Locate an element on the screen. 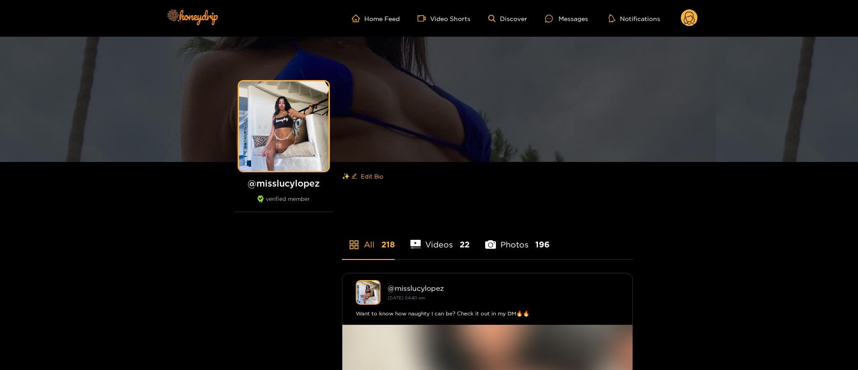 This screenshot has height=370, width=858. a: Home Feed is located at coordinates (375, 18).